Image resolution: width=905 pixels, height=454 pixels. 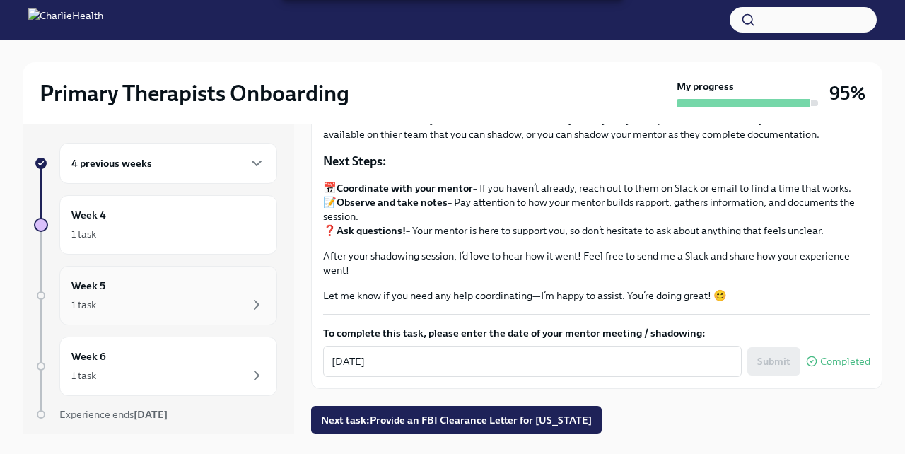 I want to click on div: 4 previous weeks, so click(x=168, y=163).